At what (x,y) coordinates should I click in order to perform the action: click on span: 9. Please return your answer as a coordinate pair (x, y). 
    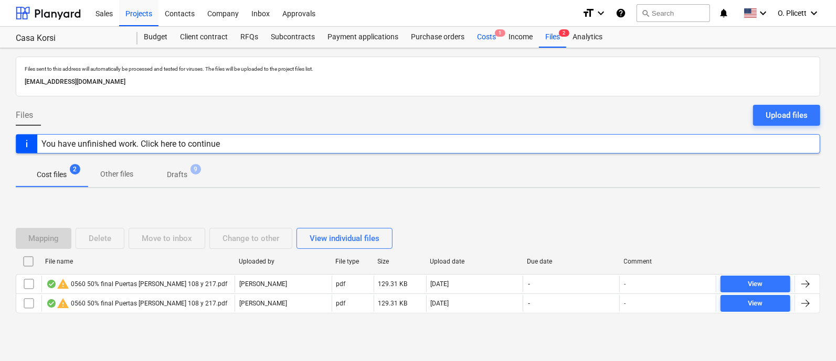
    Looking at the image, I should click on (196, 169).